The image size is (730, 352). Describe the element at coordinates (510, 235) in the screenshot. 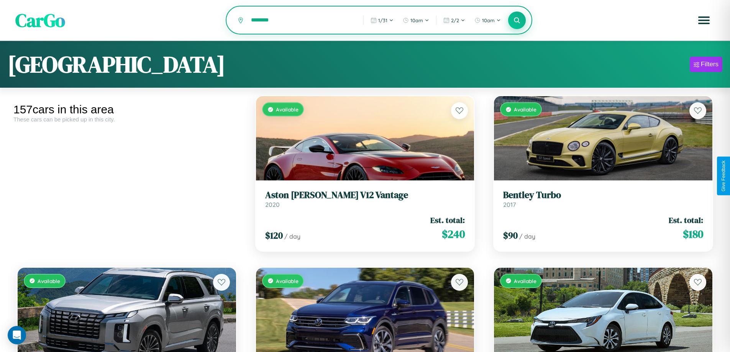

I see `span: $ 90` at that location.